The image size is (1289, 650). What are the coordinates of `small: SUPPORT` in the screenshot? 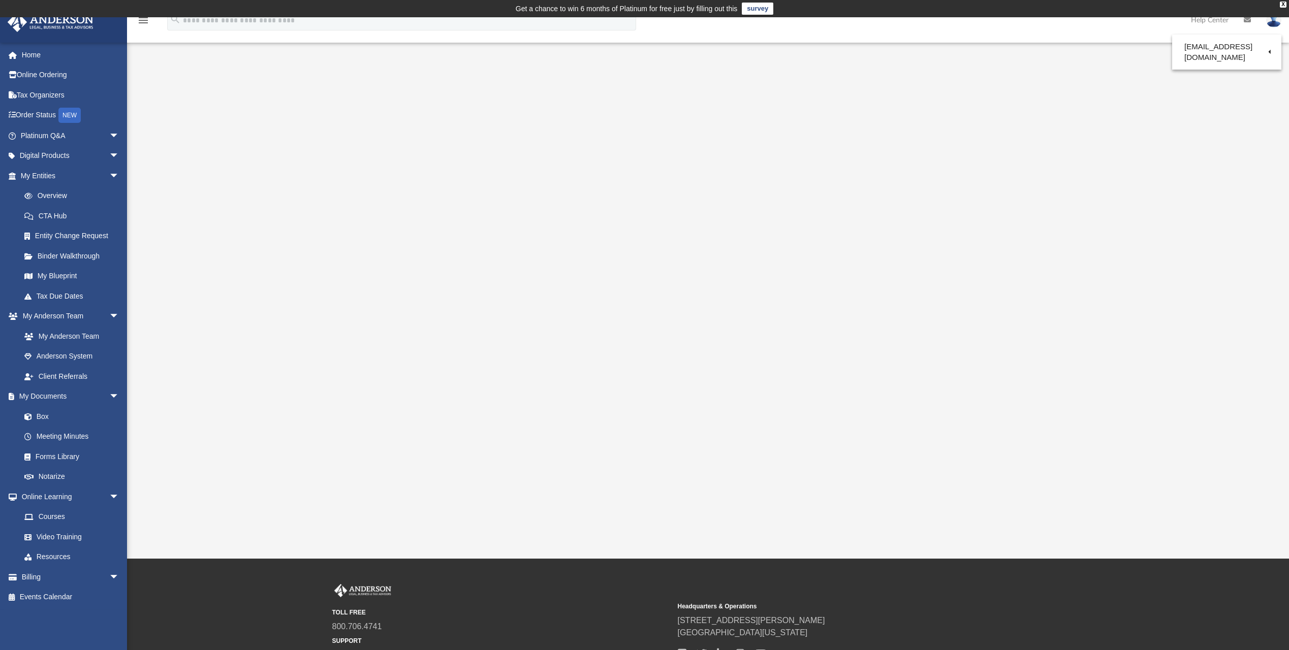 It's located at (502, 641).